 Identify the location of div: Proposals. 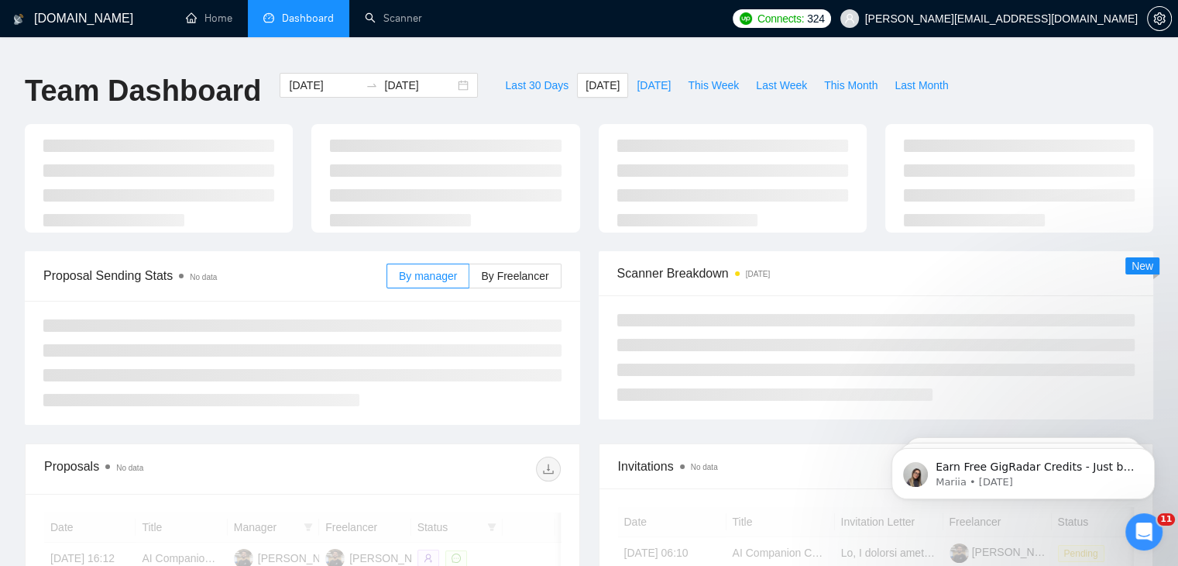
(173, 469).